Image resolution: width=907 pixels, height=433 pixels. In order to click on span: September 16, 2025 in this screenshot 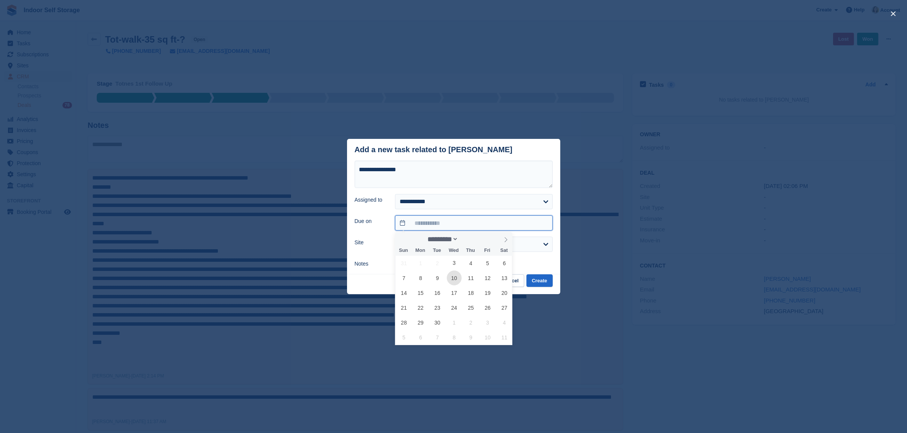, I will do `click(437, 293)`.